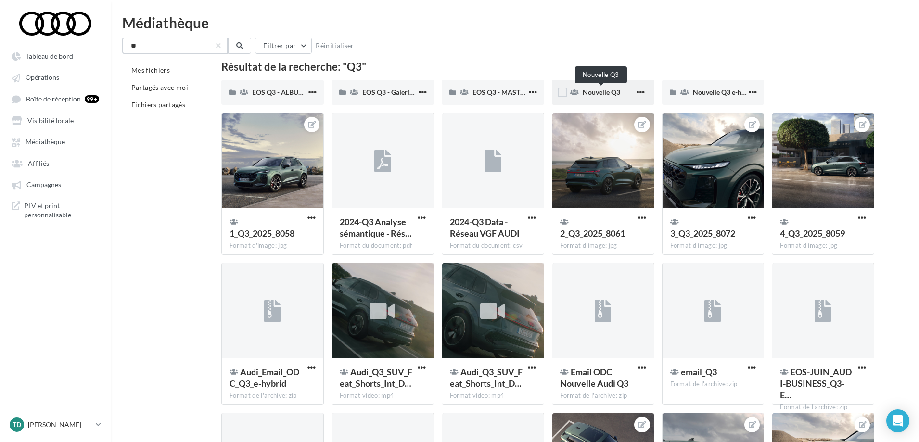 The height and width of the screenshot is (442, 919). What do you see at coordinates (55, 56) in the screenshot?
I see `a: Tableau de bord` at bounding box center [55, 56].